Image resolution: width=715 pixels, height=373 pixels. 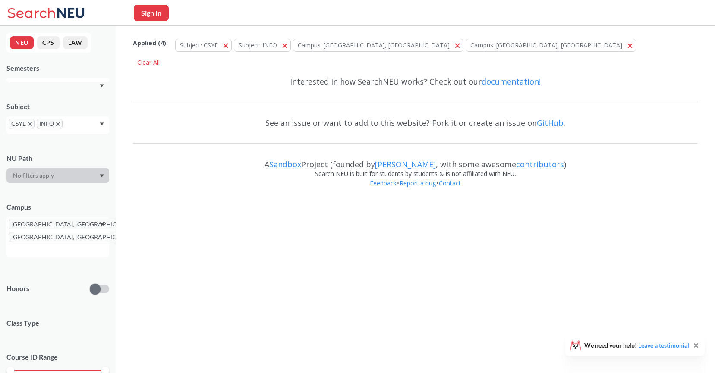 I want to click on div: CSYEX to remove pillINFOX to remove pillDropdown arrow, so click(x=58, y=125).